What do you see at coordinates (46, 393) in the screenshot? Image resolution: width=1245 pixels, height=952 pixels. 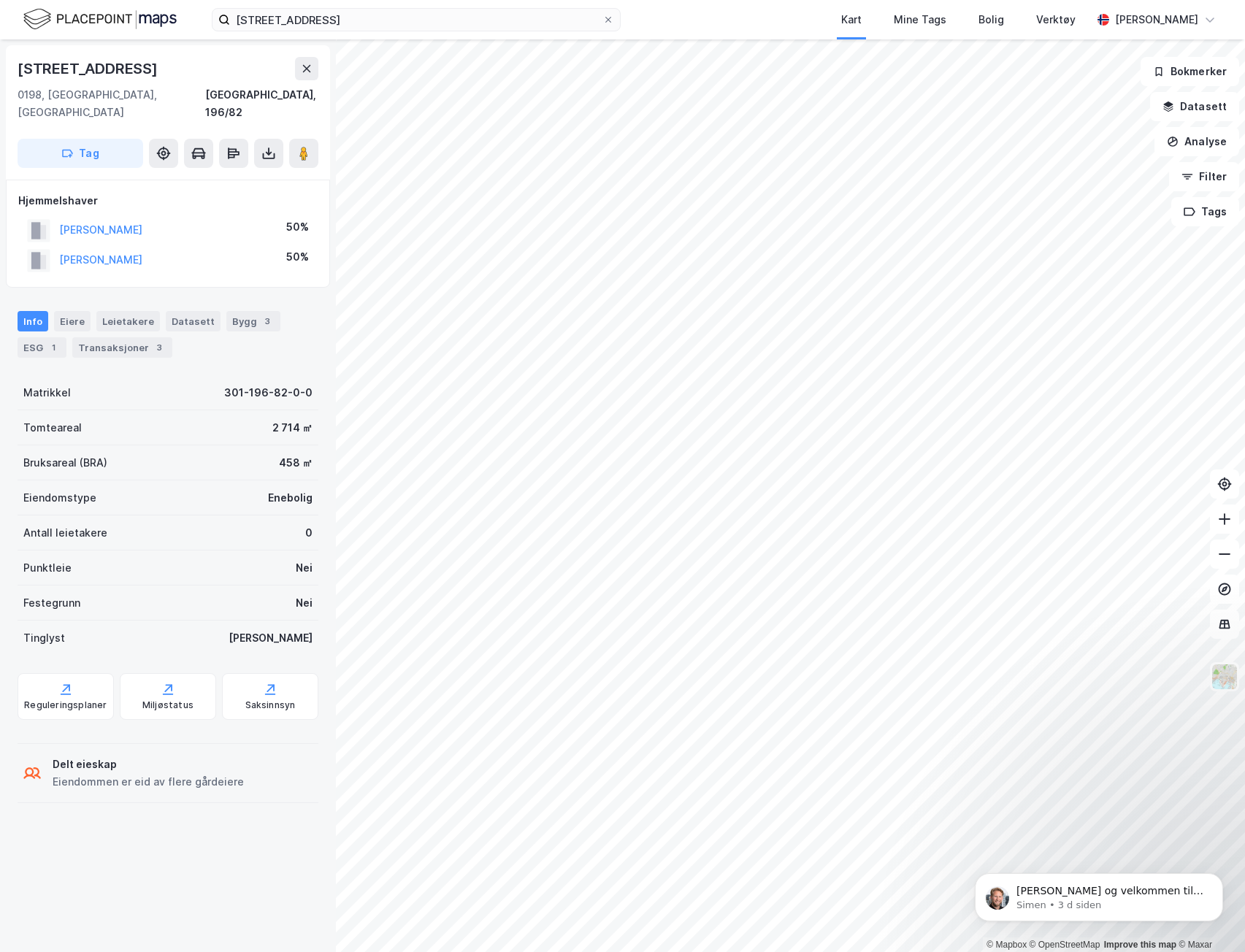 I see `div: Matrikkel` at bounding box center [46, 393].